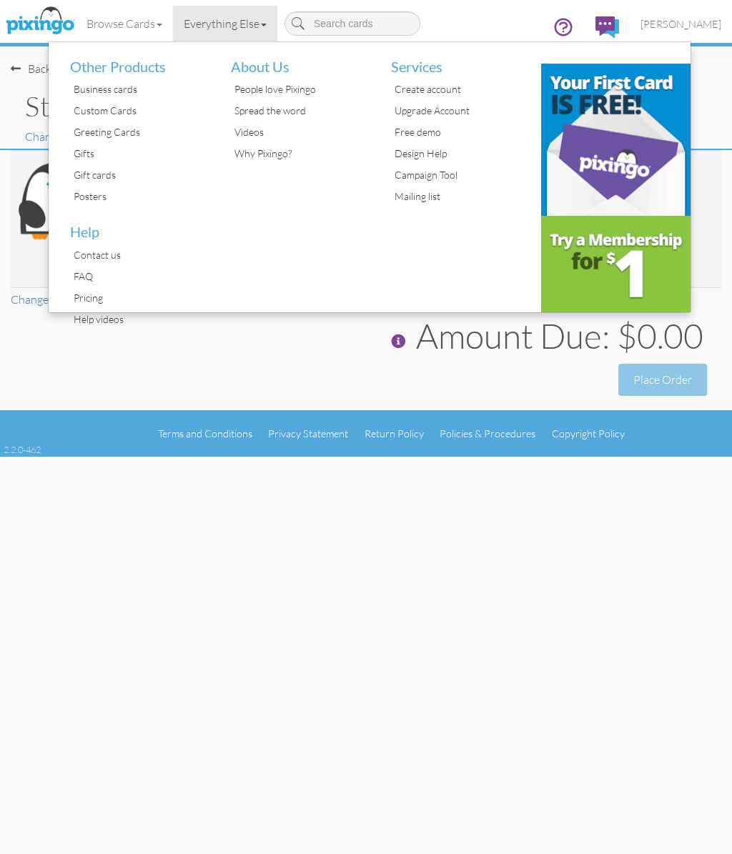  What do you see at coordinates (460, 89) in the screenshot?
I see `div: Create account` at bounding box center [460, 89].